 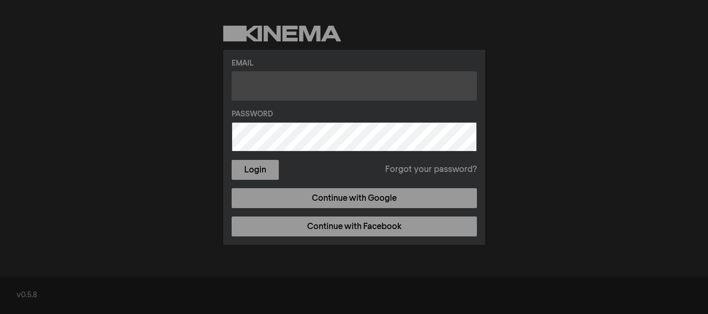 What do you see at coordinates (431, 170) in the screenshot?
I see `a: Forgot your password?` at bounding box center [431, 170].